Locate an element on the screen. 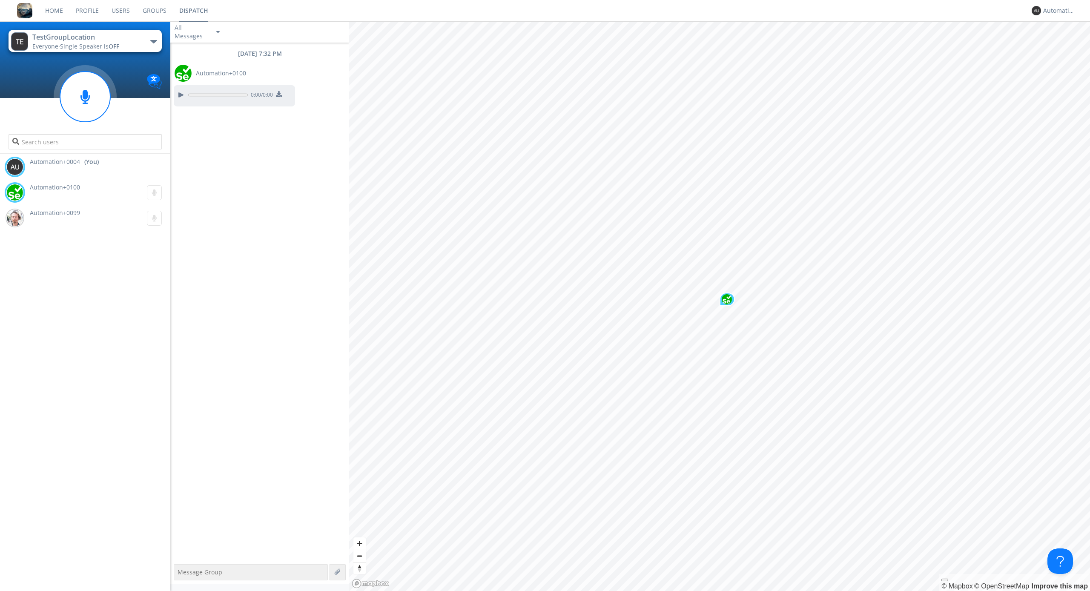 The width and height of the screenshot is (1090, 591). span: Zoom out is located at coordinates (359, 556).